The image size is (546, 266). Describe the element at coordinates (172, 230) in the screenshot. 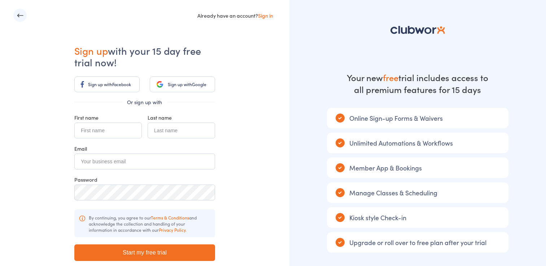

I see `a: Privacy Policy.` at that location.